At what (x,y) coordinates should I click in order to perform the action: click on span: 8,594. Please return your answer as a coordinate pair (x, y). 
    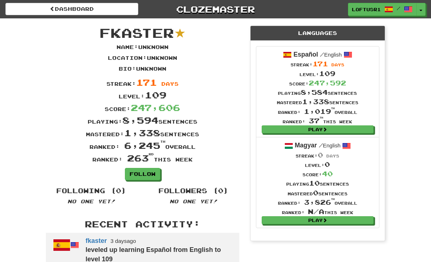
    Looking at the image, I should click on (140, 120).